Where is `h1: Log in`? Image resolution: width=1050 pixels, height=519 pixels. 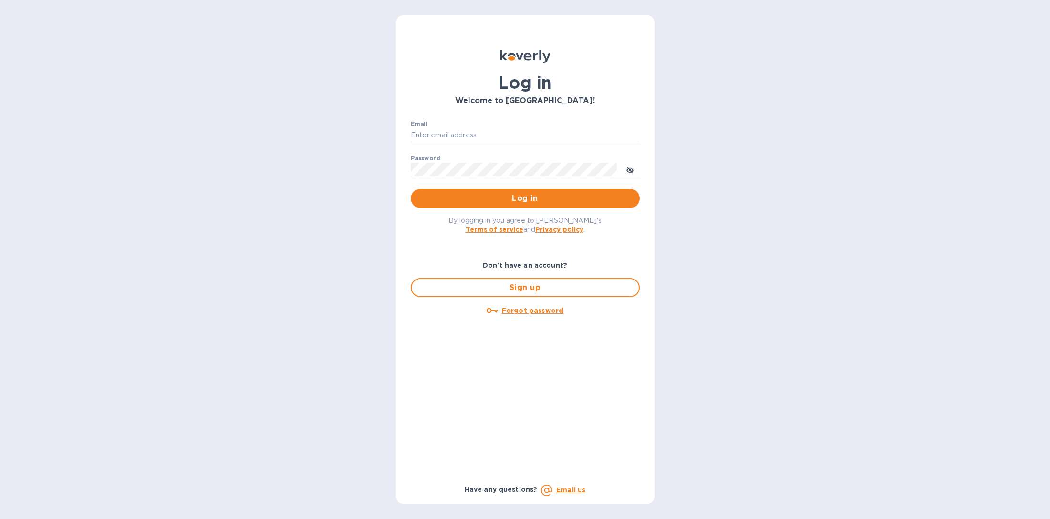 h1: Log in is located at coordinates (525, 82).